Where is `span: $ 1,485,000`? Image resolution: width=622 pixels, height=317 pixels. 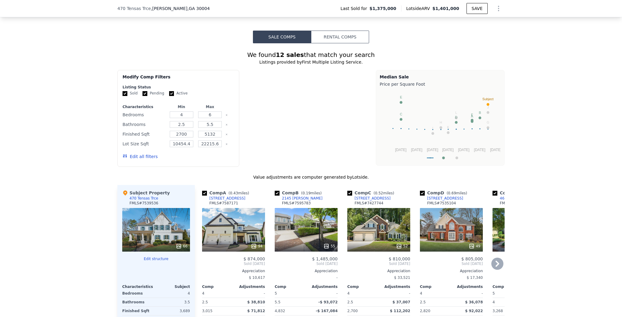 span: $ 1,485,000 is located at coordinates (325, 259).